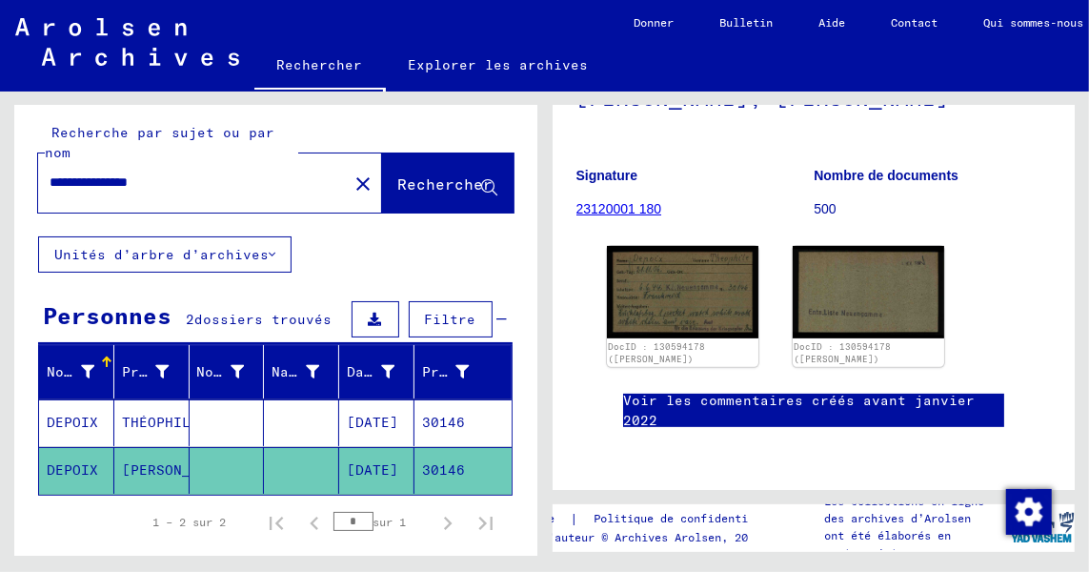 The image size is (1089, 572). What do you see at coordinates (886, 175) in the screenshot?
I see `b: Nombre de documents` at bounding box center [886, 175].